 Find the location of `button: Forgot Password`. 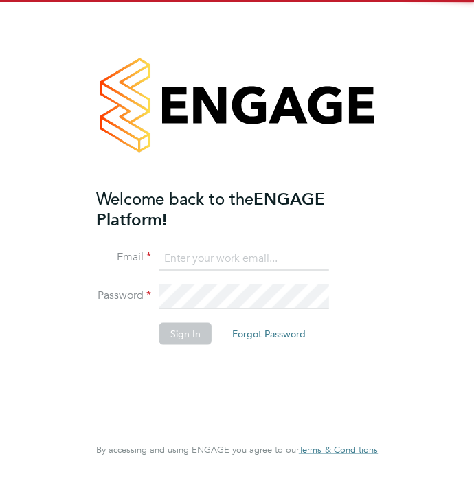

button: Forgot Password is located at coordinates (268, 334).